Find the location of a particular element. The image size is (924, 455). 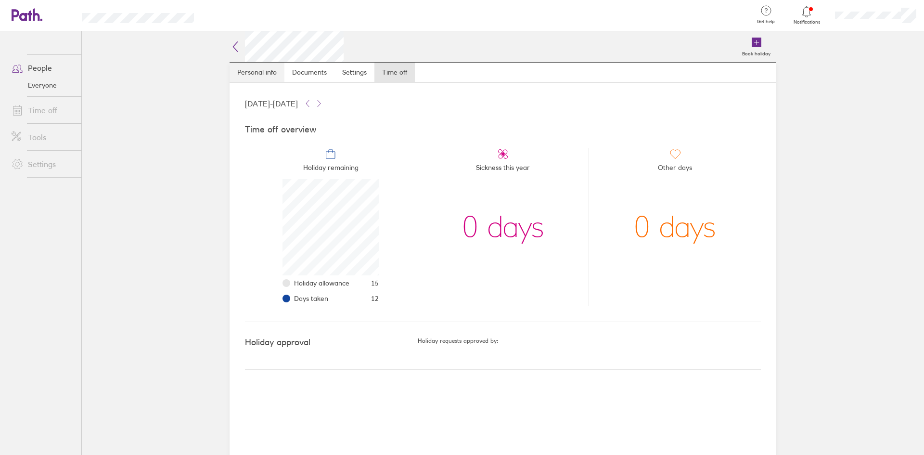

a: Everyone is located at coordinates (42, 85).